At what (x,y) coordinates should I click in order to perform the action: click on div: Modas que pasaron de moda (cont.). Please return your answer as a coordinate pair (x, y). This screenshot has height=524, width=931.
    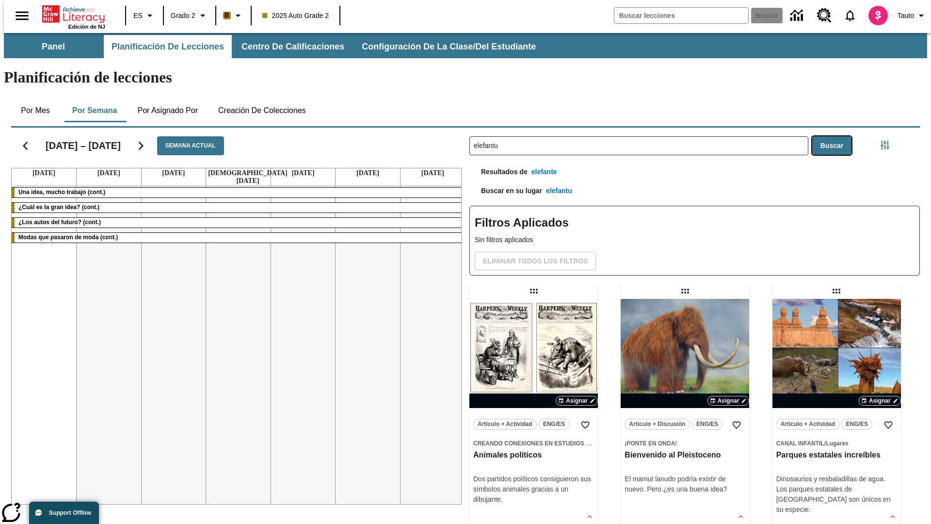
    Looking at the image, I should click on (238, 238).